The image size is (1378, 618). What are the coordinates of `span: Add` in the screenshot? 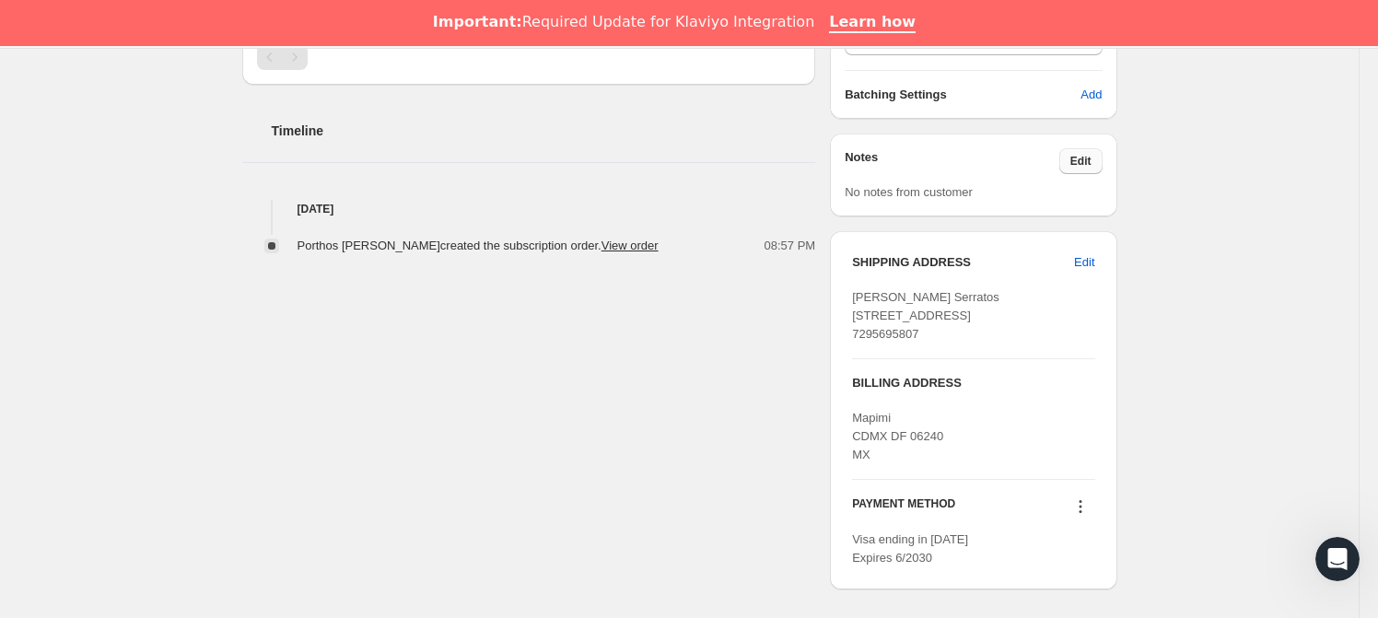 It's located at (1090, 95).